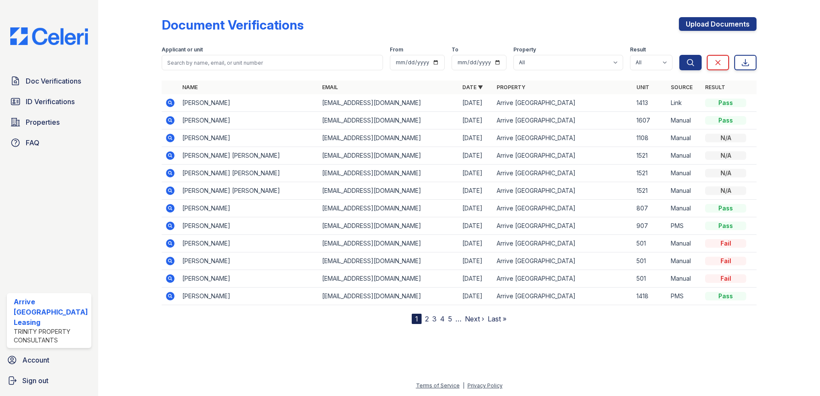 The width and height of the screenshot is (820, 396). Describe the element at coordinates (473, 87) in the screenshot. I see `a: Date ▼` at that location.